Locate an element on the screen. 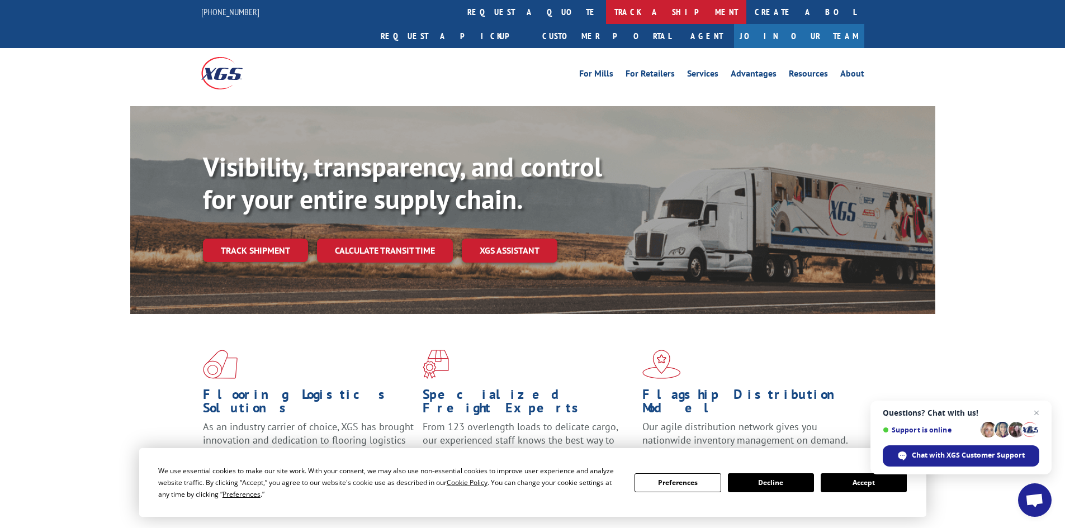 The height and width of the screenshot is (528, 1065). a: Track shipment is located at coordinates (255, 250).